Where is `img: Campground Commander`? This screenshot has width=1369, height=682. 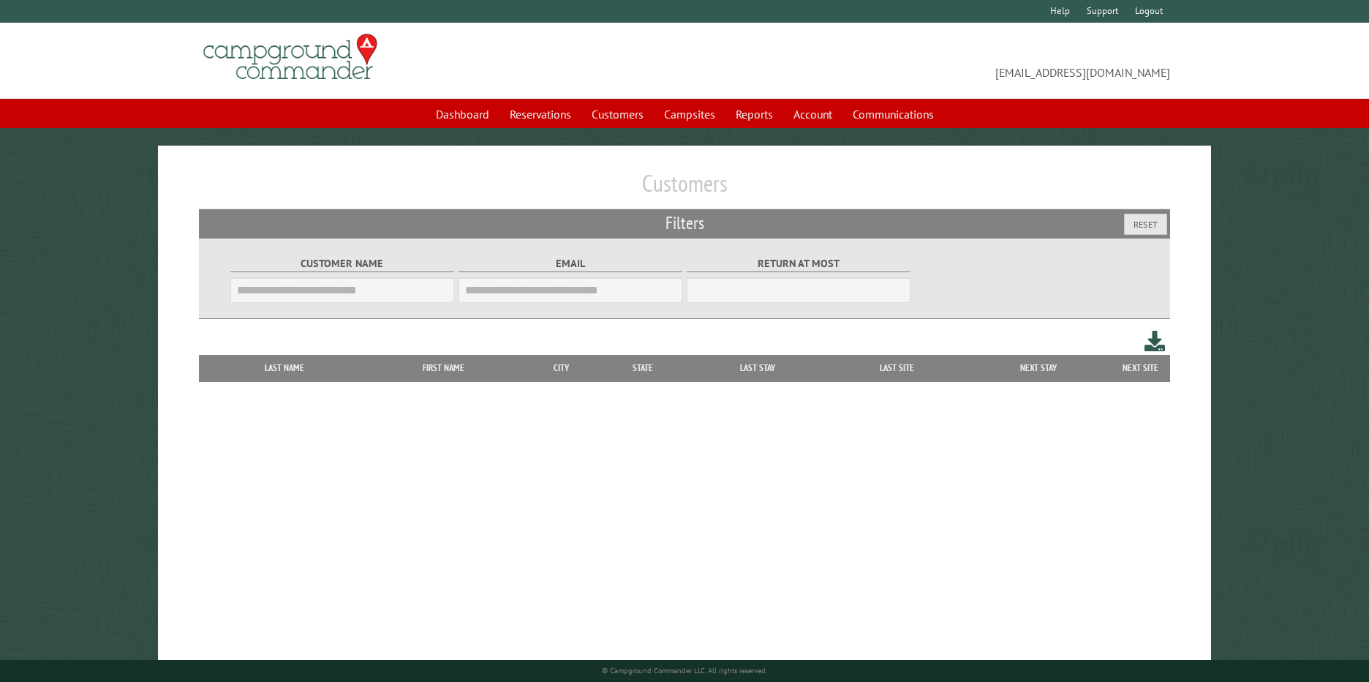 img: Campground Commander is located at coordinates (290, 57).